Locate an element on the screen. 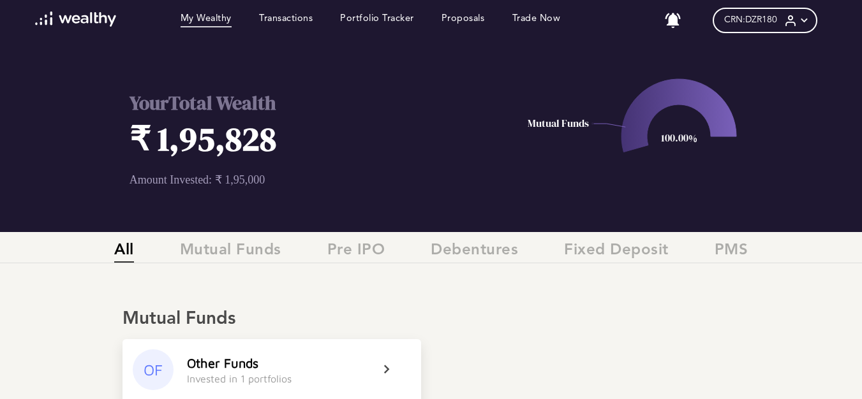 Image resolution: width=862 pixels, height=399 pixels. div: Invested in 1 portfolios is located at coordinates (239, 379).